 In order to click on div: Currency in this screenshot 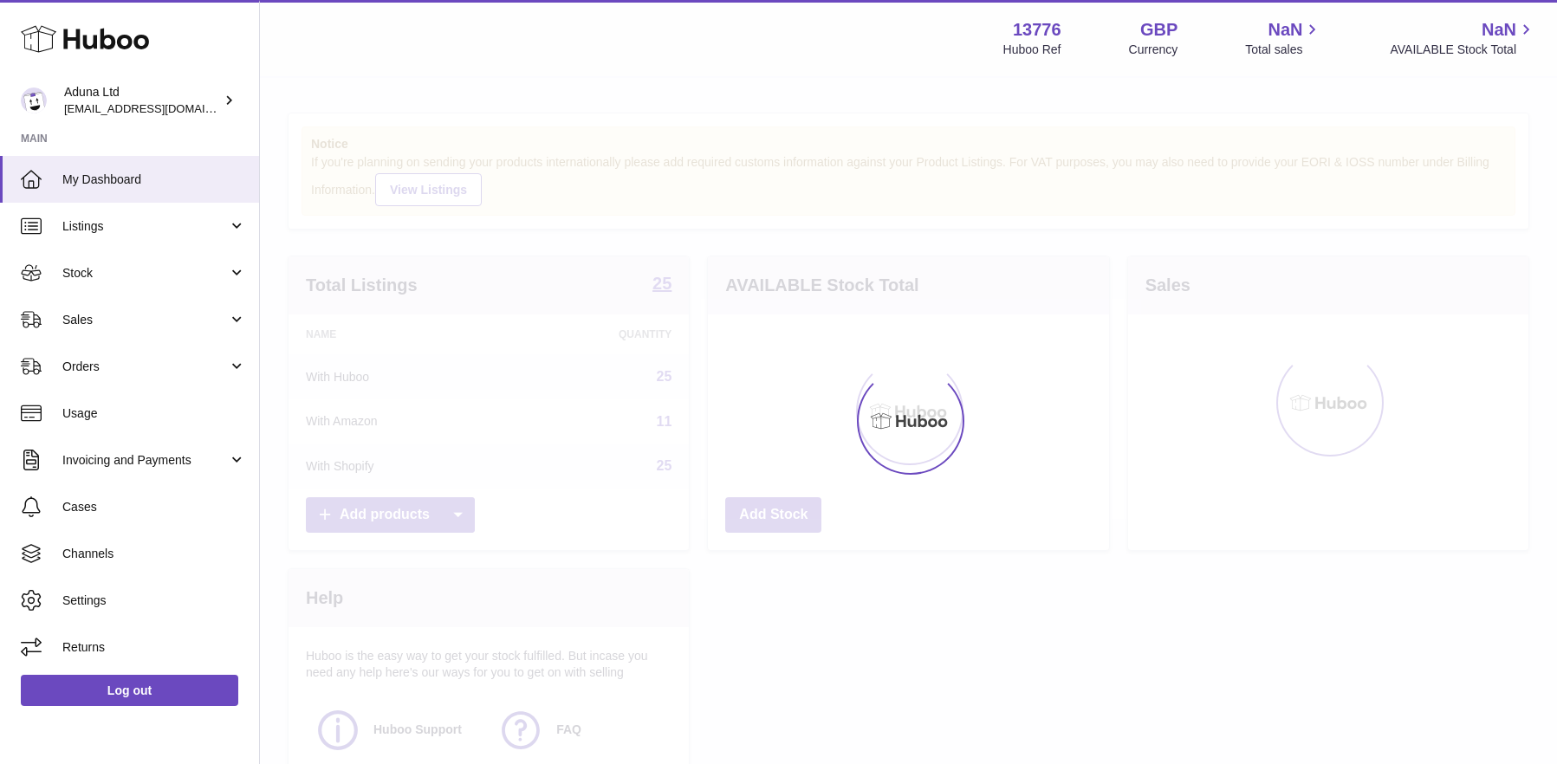, I will do `click(1153, 49)`.